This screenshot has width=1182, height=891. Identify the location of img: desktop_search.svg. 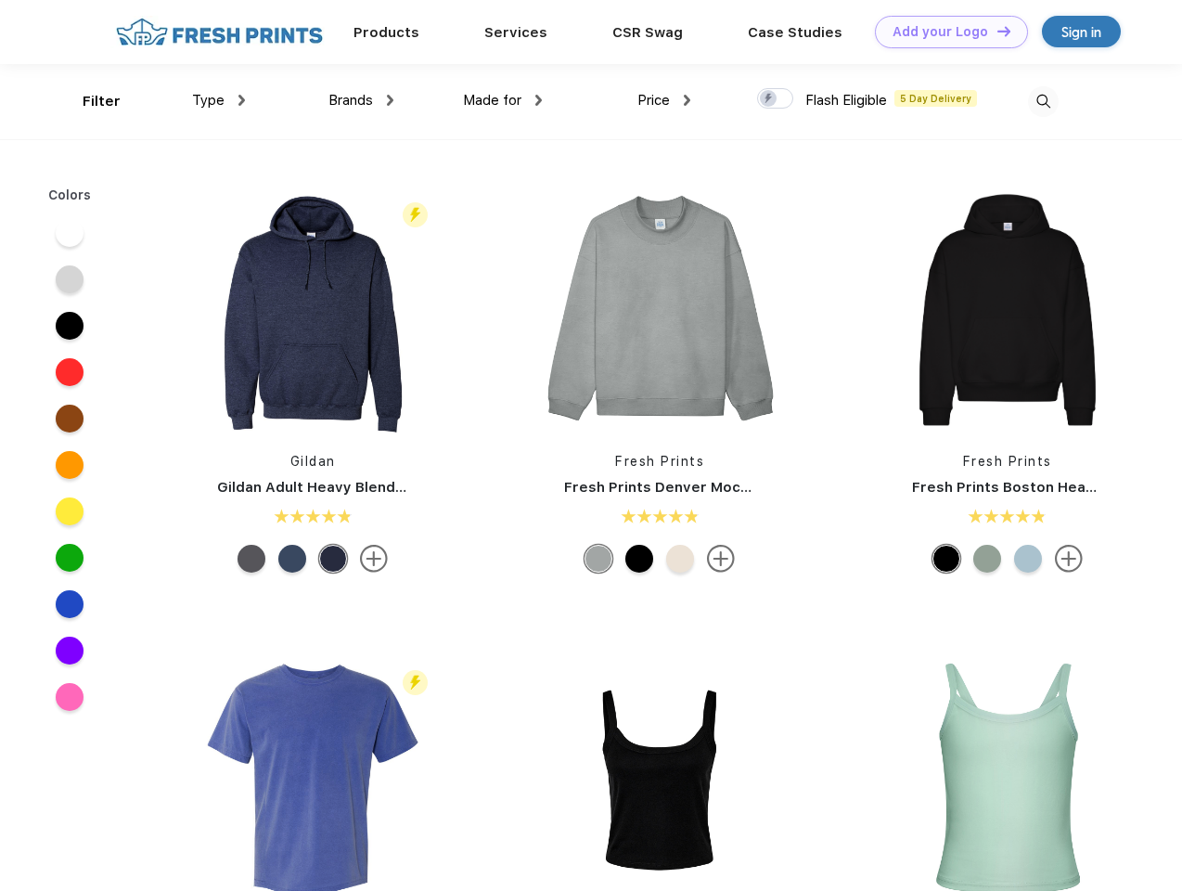
(1043, 101).